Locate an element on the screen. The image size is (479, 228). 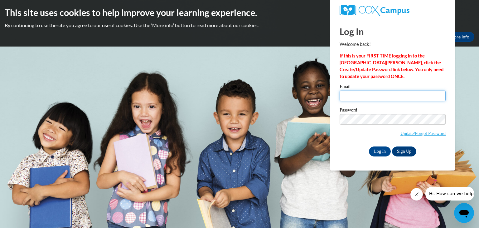
p: By continuing to use the site you agree to our use of cookies. Use the ‘More info’ button to read... is located at coordinates (240, 25).